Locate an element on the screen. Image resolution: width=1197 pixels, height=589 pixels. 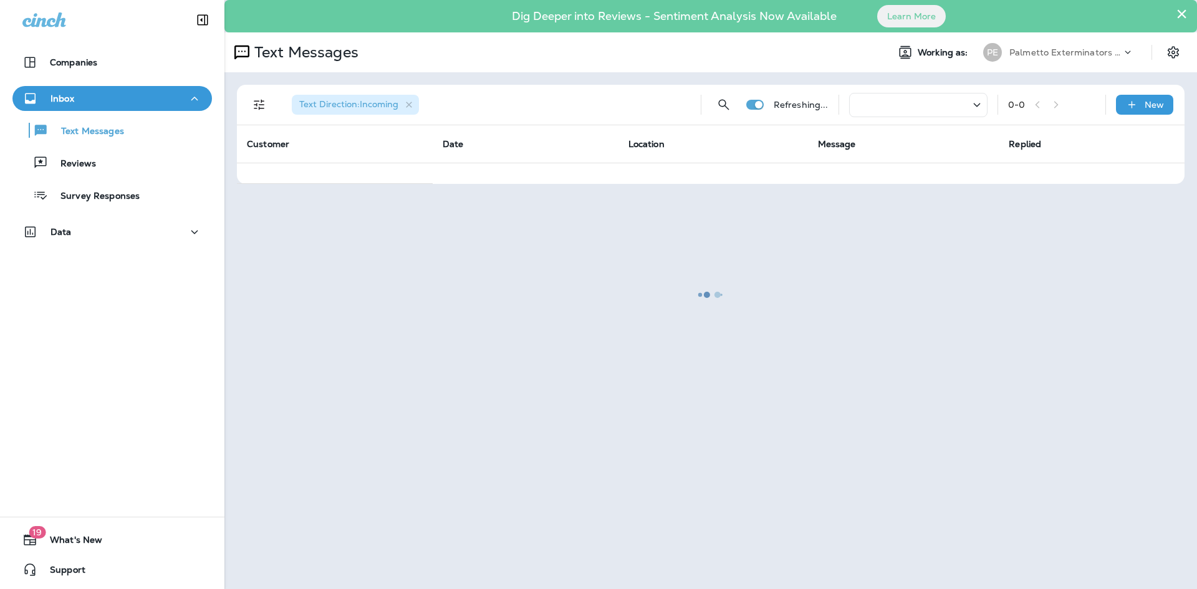
button: Companies is located at coordinates (112, 62).